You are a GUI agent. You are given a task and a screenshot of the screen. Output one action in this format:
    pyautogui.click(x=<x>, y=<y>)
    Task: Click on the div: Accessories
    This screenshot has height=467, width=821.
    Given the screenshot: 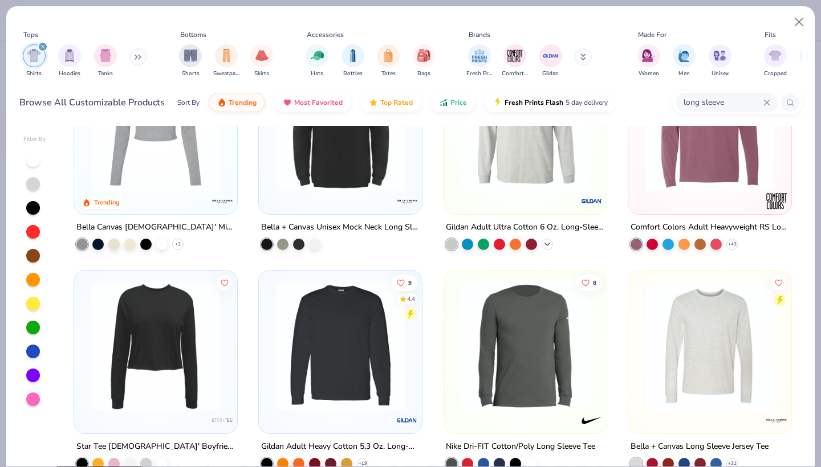 What is the action you would take?
    pyautogui.click(x=325, y=35)
    